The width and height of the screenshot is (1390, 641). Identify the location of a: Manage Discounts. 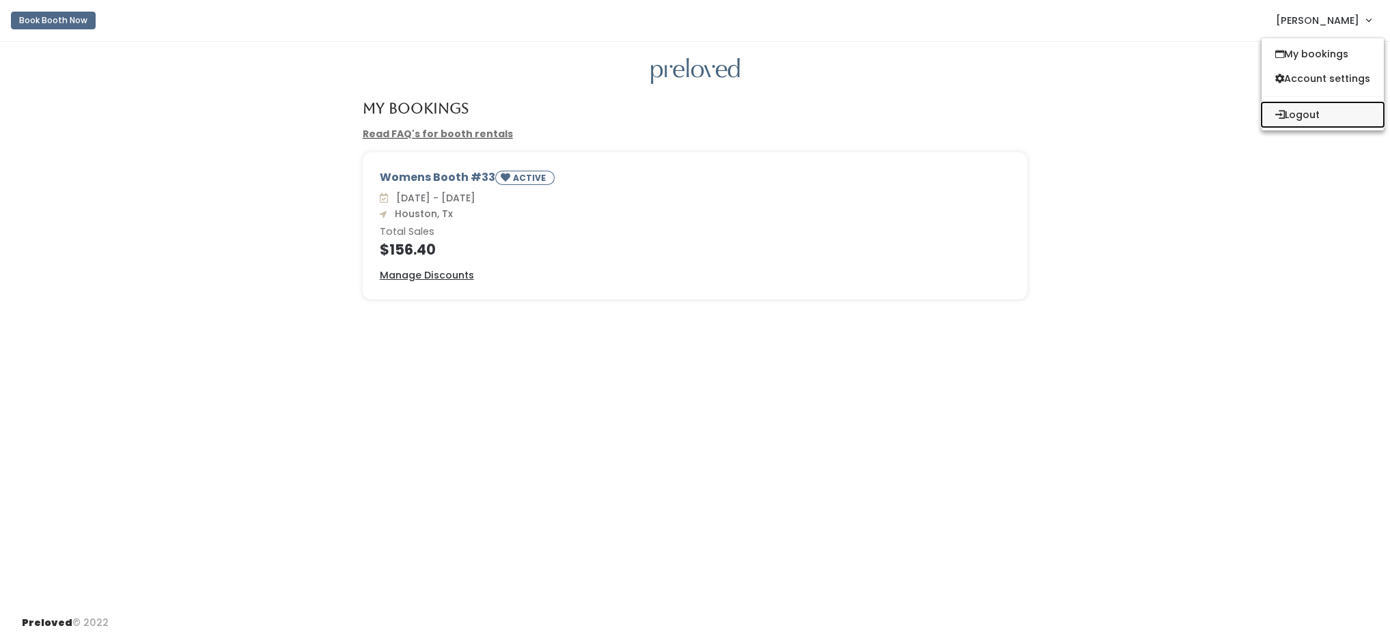
(427, 275).